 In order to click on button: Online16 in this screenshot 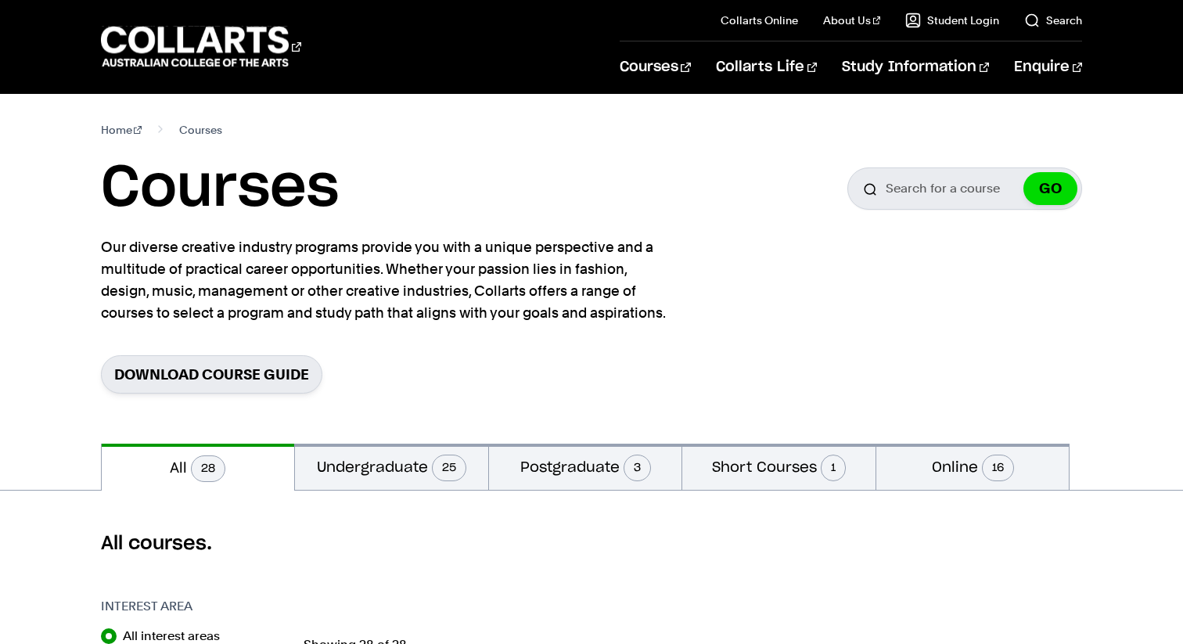, I will do `click(973, 466)`.